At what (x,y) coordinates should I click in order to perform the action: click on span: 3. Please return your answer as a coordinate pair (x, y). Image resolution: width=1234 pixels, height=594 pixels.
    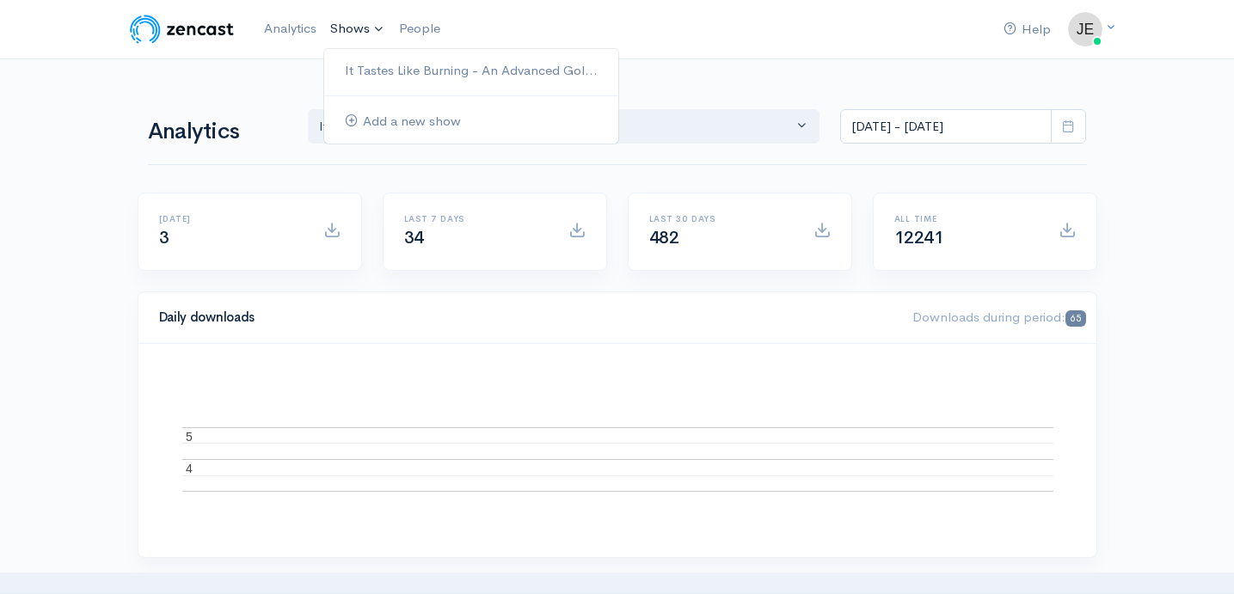
    Looking at the image, I should click on (164, 237).